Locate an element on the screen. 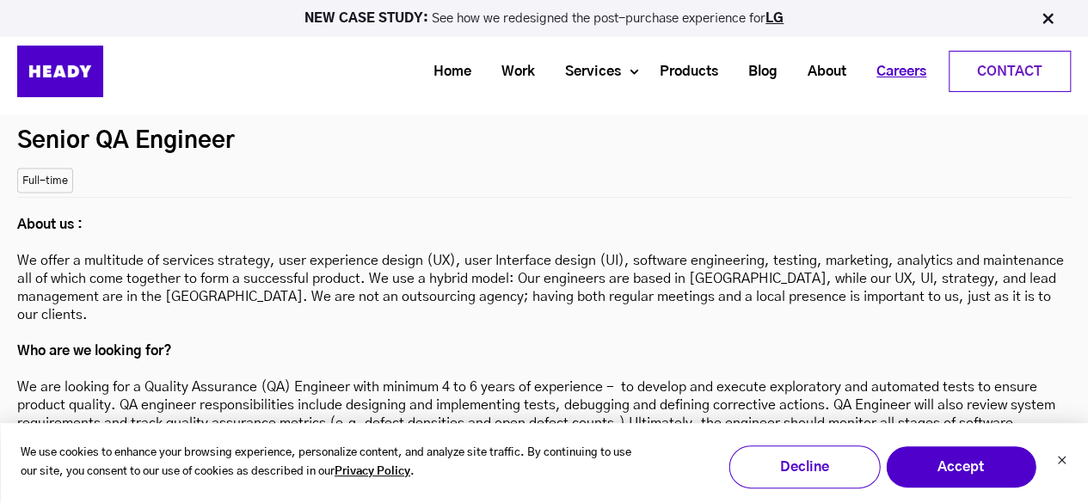 This screenshot has height=503, width=1088. a: Careers is located at coordinates (894, 71).